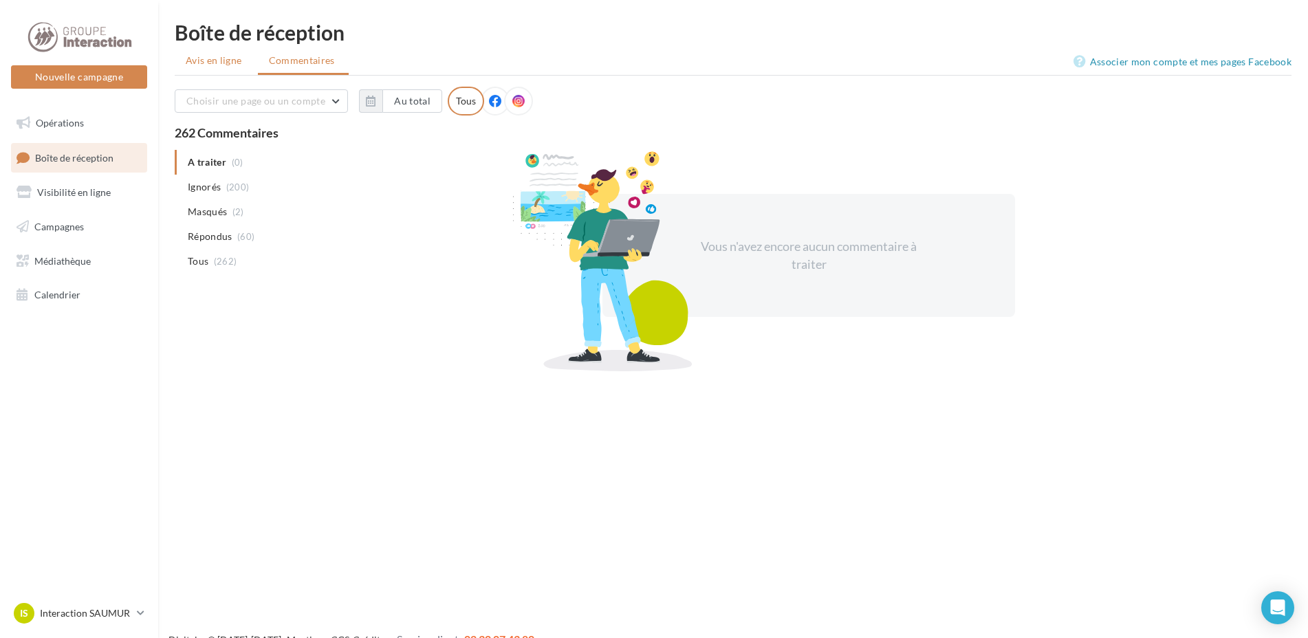  I want to click on span: (262), so click(226, 261).